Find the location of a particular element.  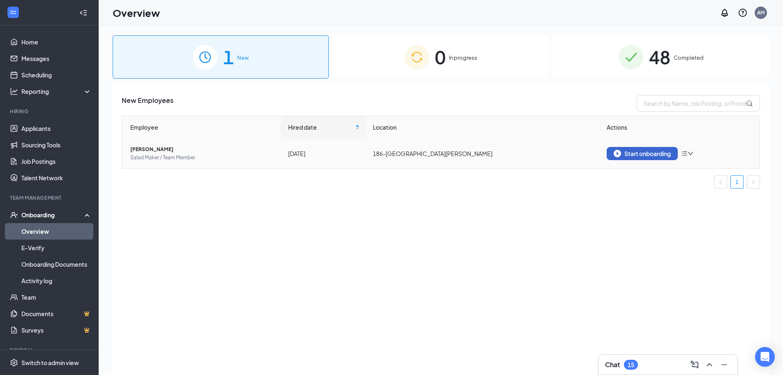

a: Overview is located at coordinates (56, 231).